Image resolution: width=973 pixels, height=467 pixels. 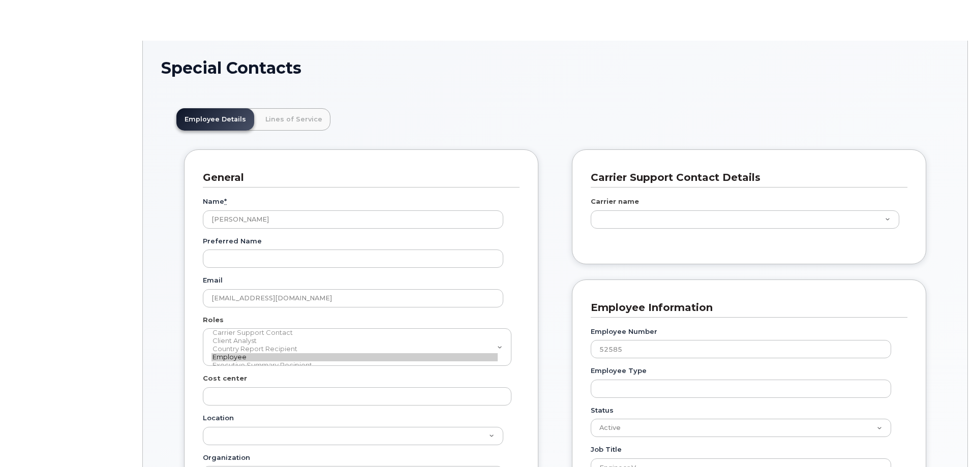 What do you see at coordinates (602, 410) in the screenshot?
I see `label: Status` at bounding box center [602, 410].